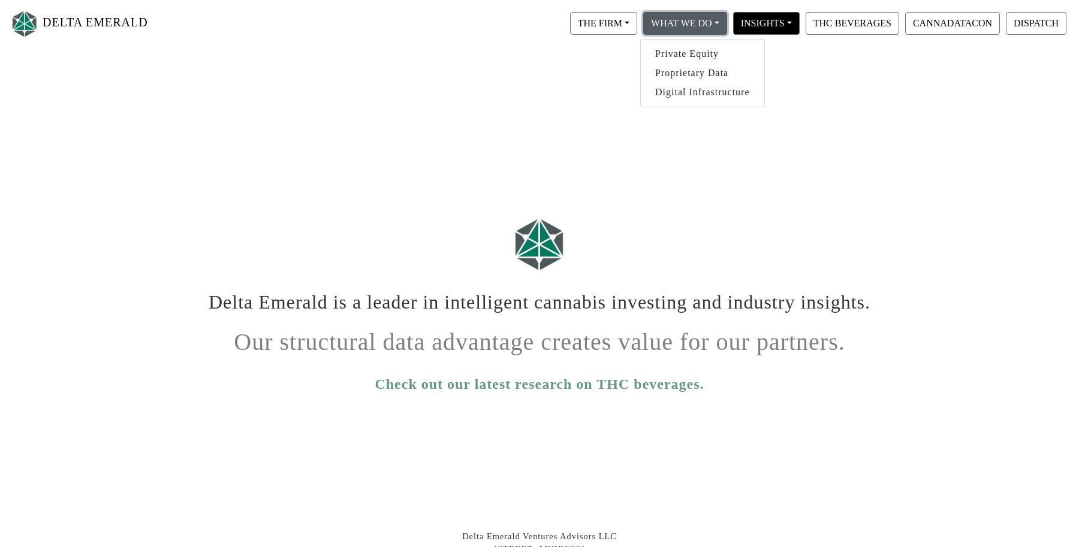  I want to click on a: DELTA EMERALD, so click(79, 23).